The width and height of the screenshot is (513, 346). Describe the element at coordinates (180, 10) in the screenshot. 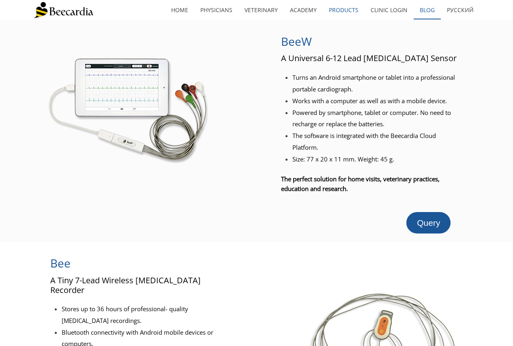

I see `a: home` at that location.